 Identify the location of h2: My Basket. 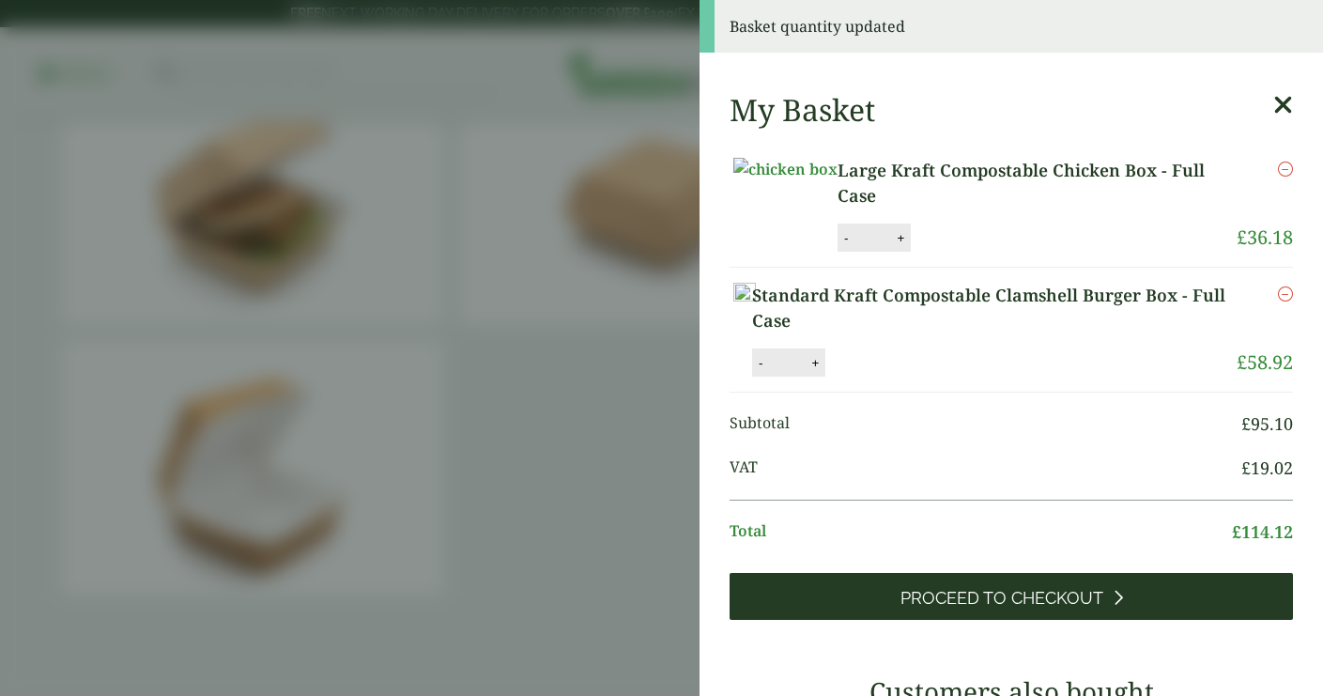
(802, 110).